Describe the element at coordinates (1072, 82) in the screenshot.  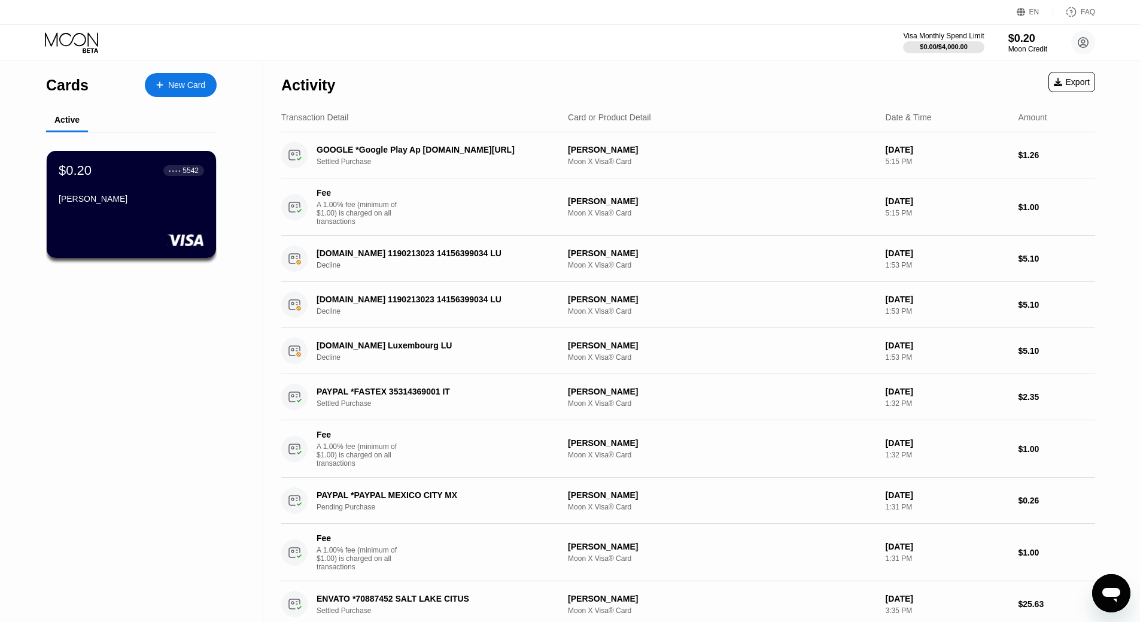
I see `div: Export` at that location.